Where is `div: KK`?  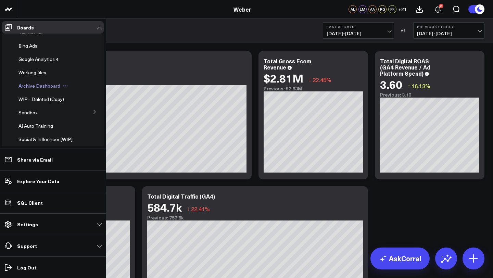 div: KK is located at coordinates (392, 9).